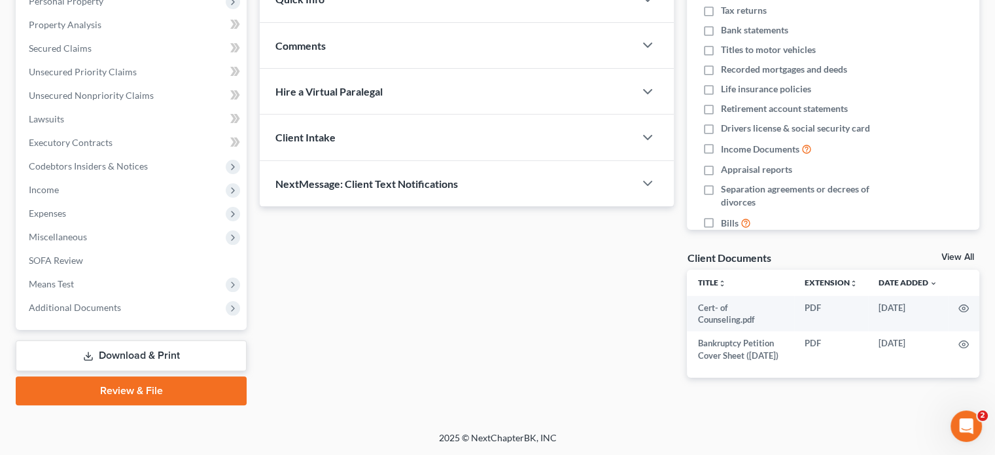  Describe the element at coordinates (831, 282) in the screenshot. I see `a: Extensionunfold_more` at that location.